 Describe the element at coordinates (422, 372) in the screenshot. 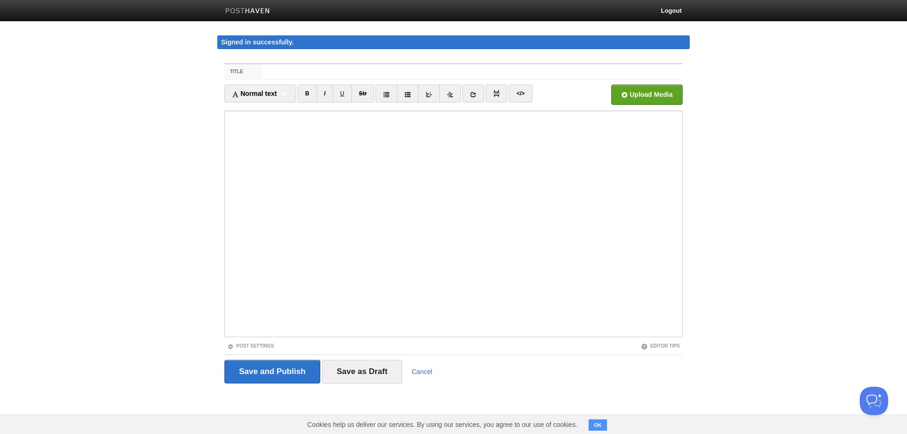

I see `a: Cancel` at that location.